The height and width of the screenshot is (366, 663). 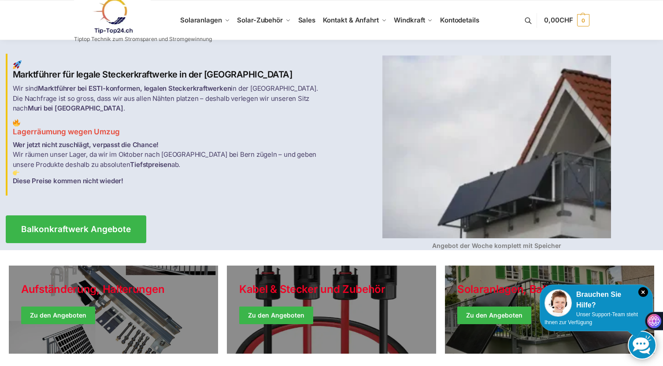 I want to click on span: Sales, so click(x=307, y=20).